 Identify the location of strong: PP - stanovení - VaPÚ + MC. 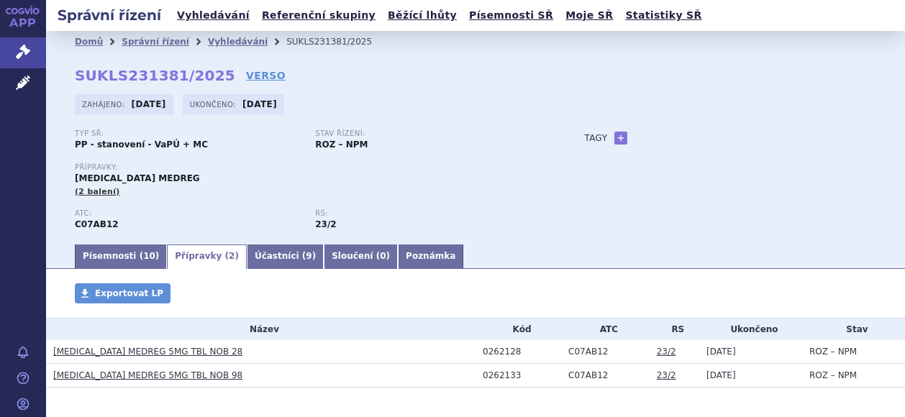
(141, 145).